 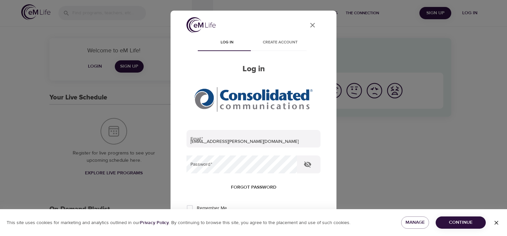 I want to click on h2: Log in, so click(x=254, y=69).